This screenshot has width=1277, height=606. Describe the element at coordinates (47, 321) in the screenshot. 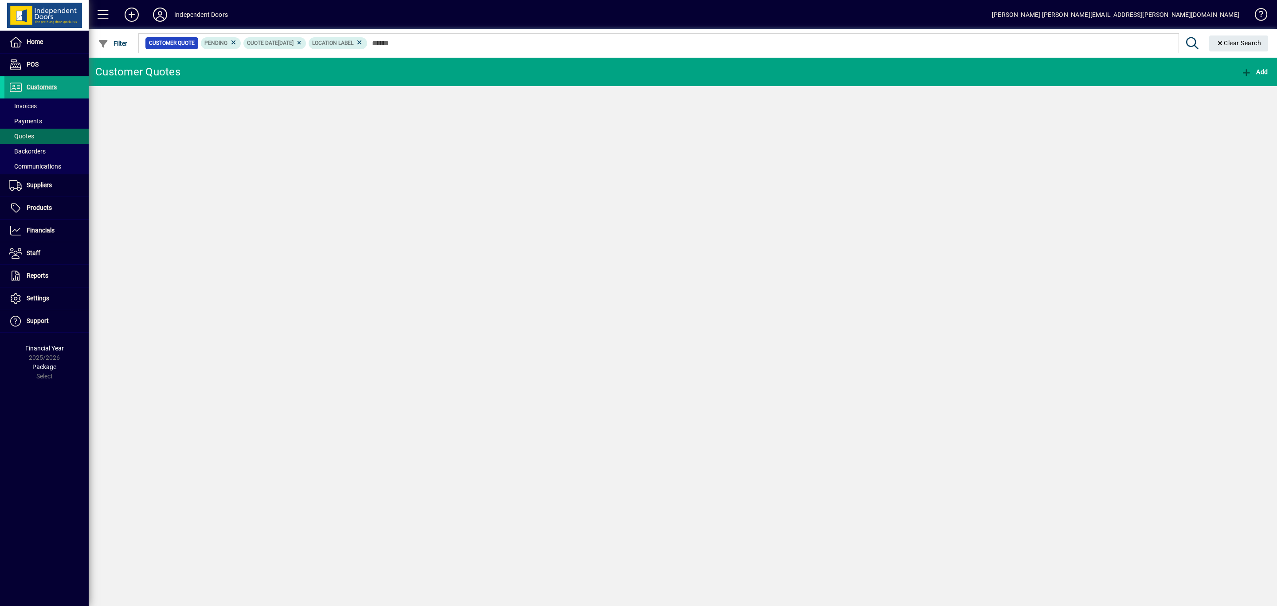

I see `a: Support` at that location.